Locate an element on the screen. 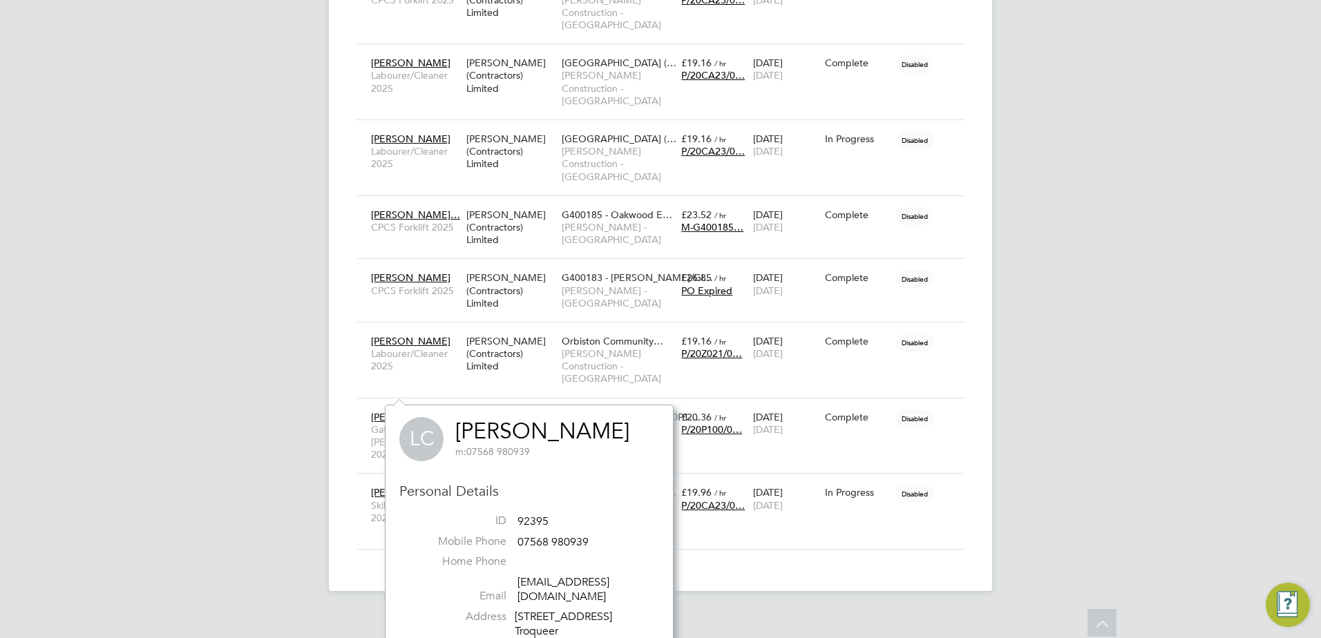 Image resolution: width=1321 pixels, height=638 pixels. span: Skilled Labourer 2025 is located at coordinates (415, 512).